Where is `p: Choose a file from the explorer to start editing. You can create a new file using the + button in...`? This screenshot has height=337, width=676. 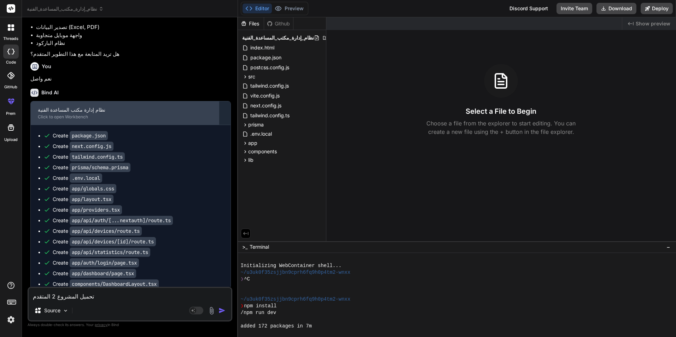 p: Choose a file from the explorer to start editing. You can create a new file using the + button in... is located at coordinates (501, 128).